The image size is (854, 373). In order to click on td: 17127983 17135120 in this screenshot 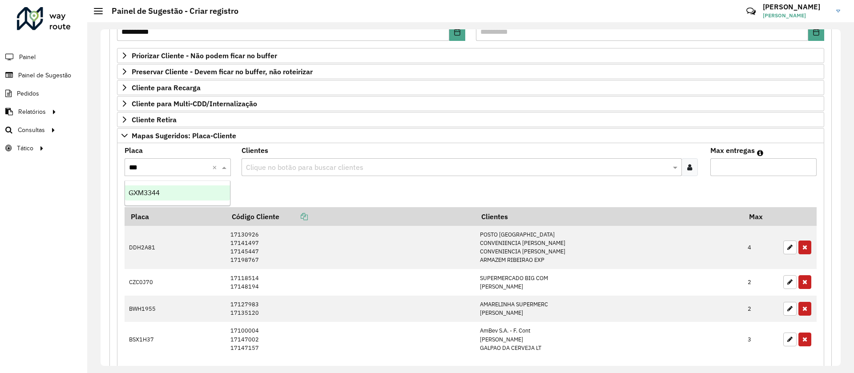, I will do `click(350, 309)`.